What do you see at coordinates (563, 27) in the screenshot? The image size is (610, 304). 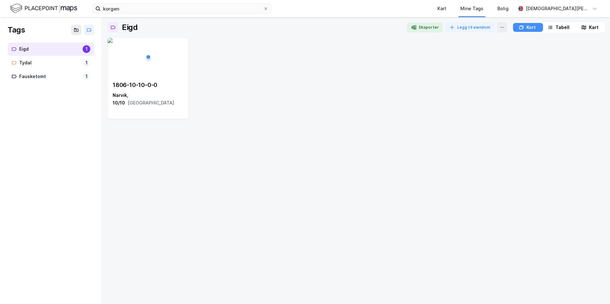 I see `div: Tabell` at bounding box center [563, 27].